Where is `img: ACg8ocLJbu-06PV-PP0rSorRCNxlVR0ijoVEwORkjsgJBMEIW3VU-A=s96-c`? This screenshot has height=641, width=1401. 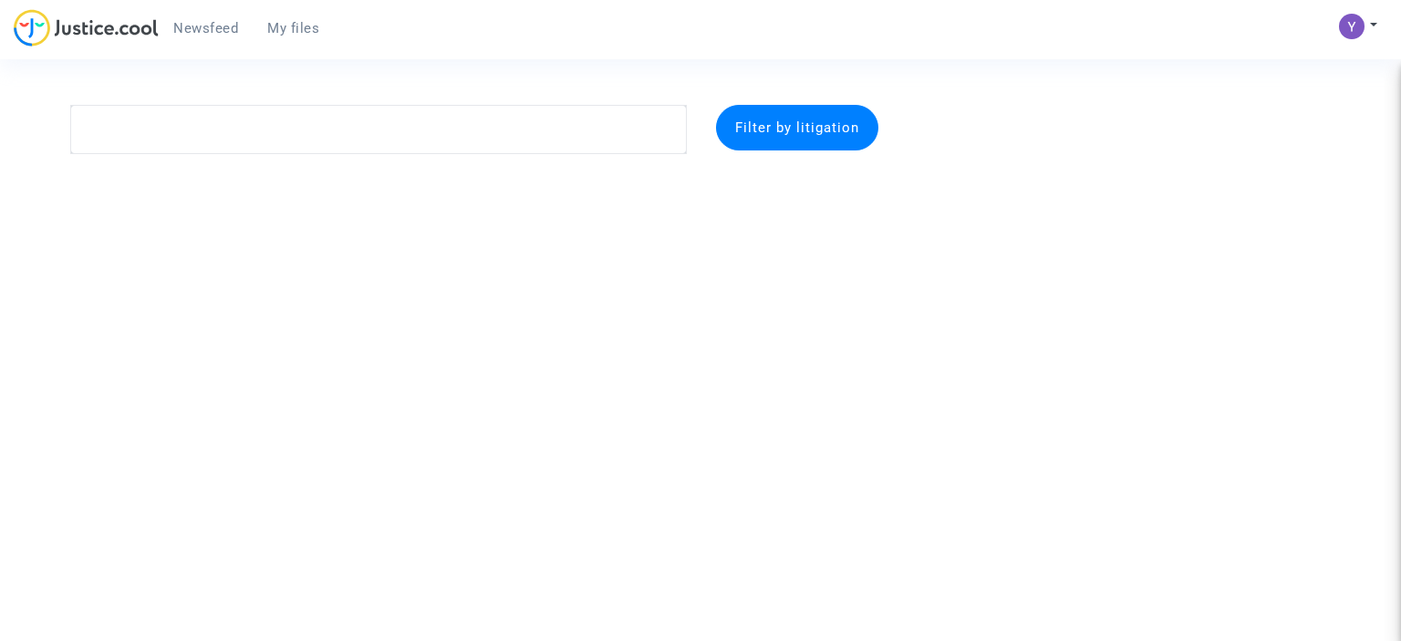 img: ACg8ocLJbu-06PV-PP0rSorRCNxlVR0ijoVEwORkjsgJBMEIW3VU-A=s96-c is located at coordinates (1351, 26).